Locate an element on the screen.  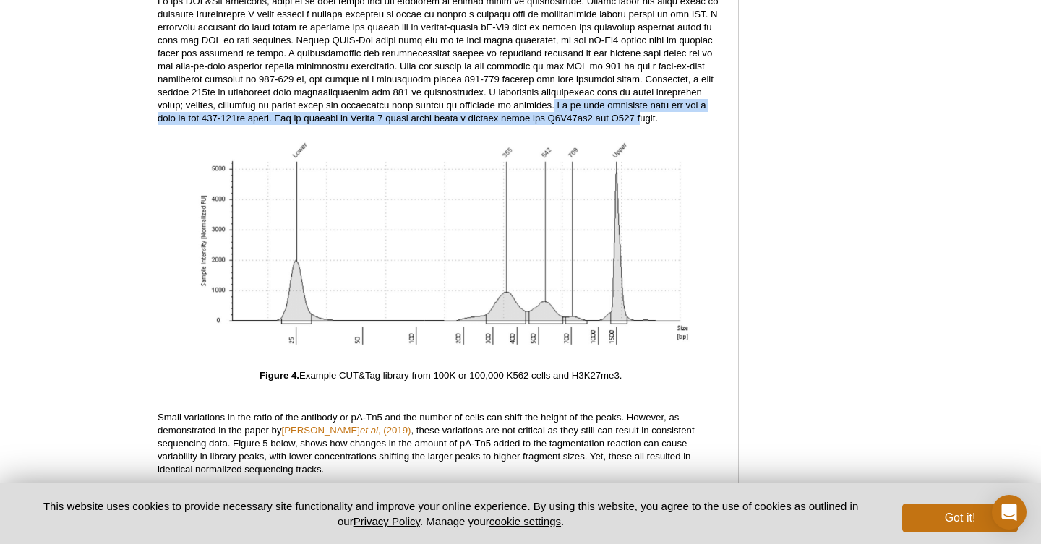
div: Open Intercom Messenger is located at coordinates (1009, 513).